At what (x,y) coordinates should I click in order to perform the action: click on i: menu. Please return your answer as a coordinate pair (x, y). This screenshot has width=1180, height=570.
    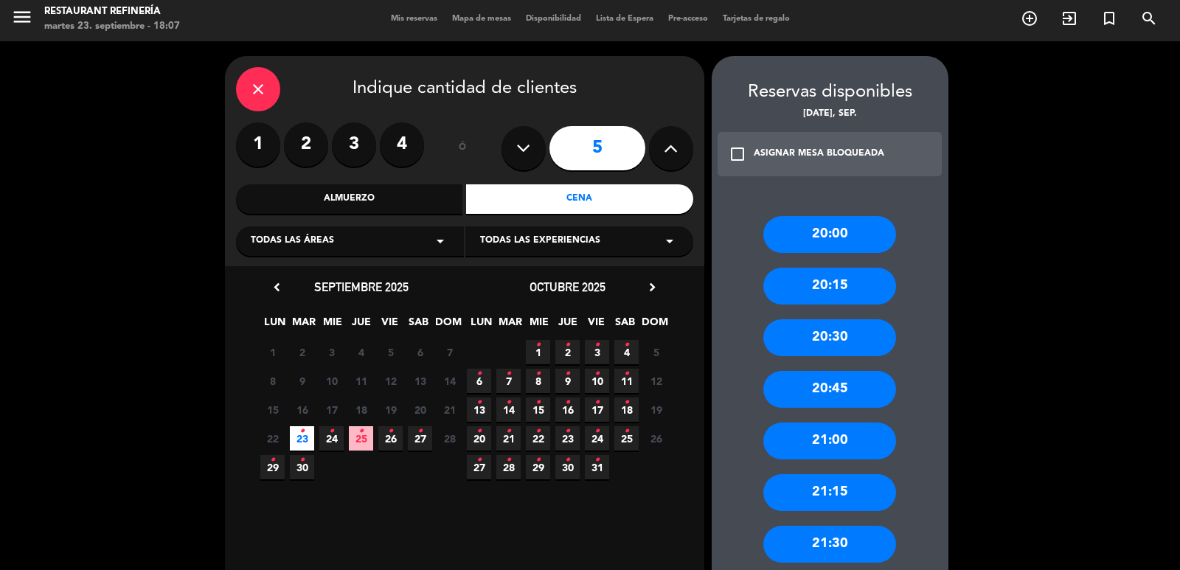
    Looking at the image, I should click on (22, 17).